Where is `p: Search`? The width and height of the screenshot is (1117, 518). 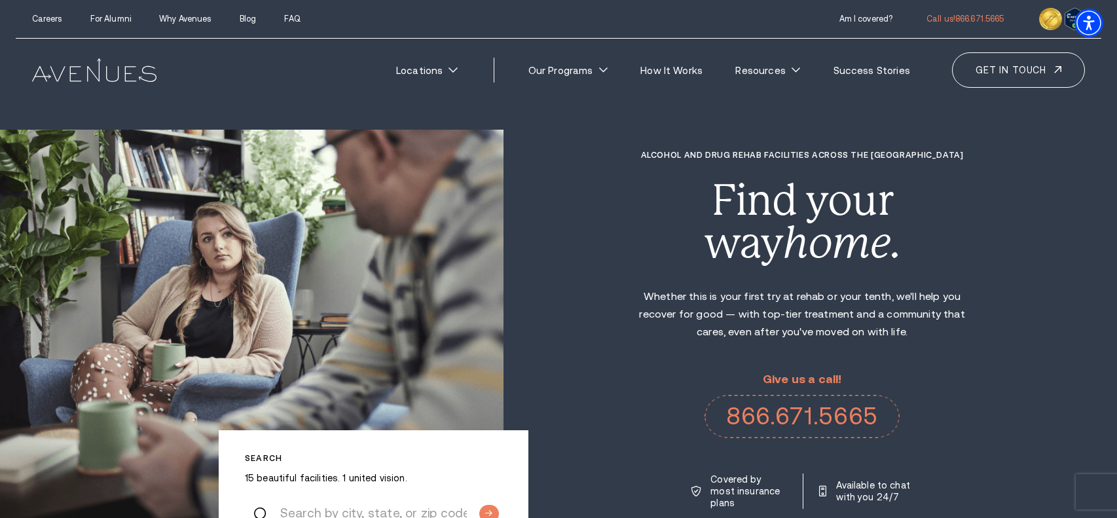 p: Search is located at coordinates (373, 458).